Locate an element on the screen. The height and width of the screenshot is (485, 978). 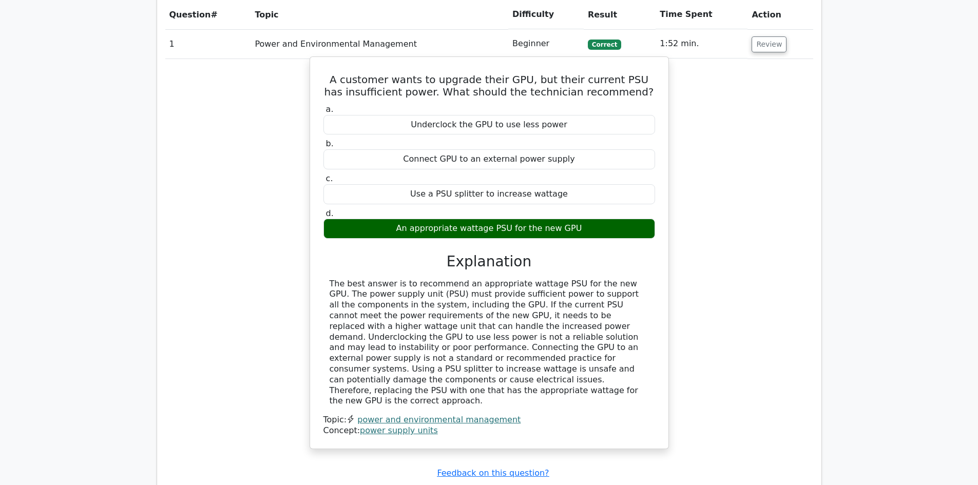
div: The best answer is to recommend an appropriate wattage PSU for the new GPU. The power supply unit... is located at coordinates (489, 343).